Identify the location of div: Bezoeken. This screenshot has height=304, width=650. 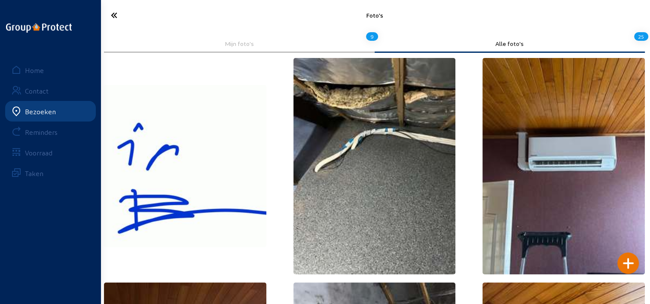
(40, 111).